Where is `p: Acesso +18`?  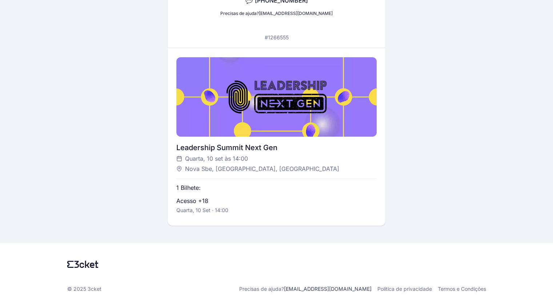 p: Acesso +18 is located at coordinates (192, 200).